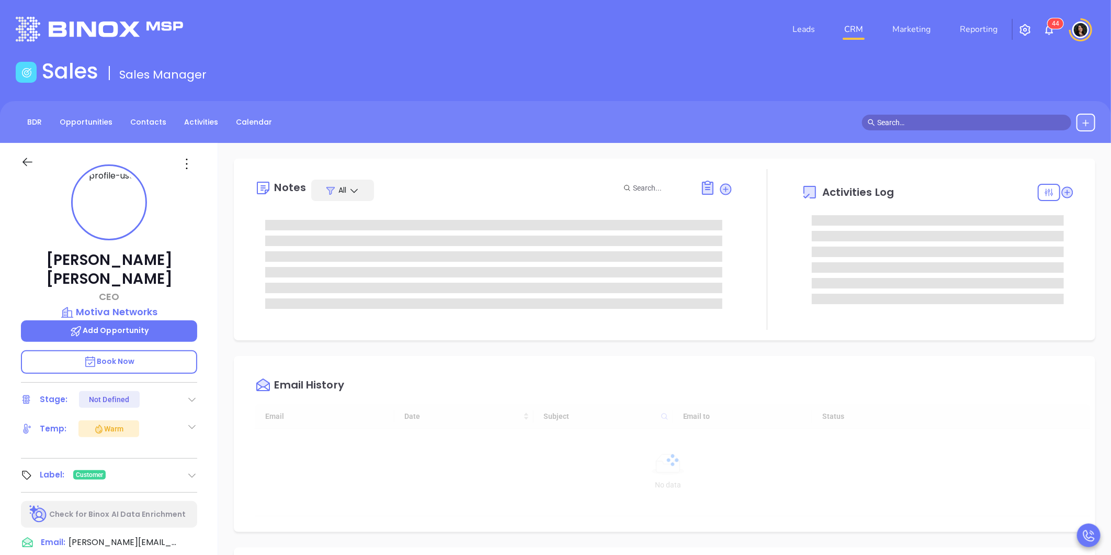  Describe the element at coordinates (52, 475) in the screenshot. I see `div: Label:` at that location.